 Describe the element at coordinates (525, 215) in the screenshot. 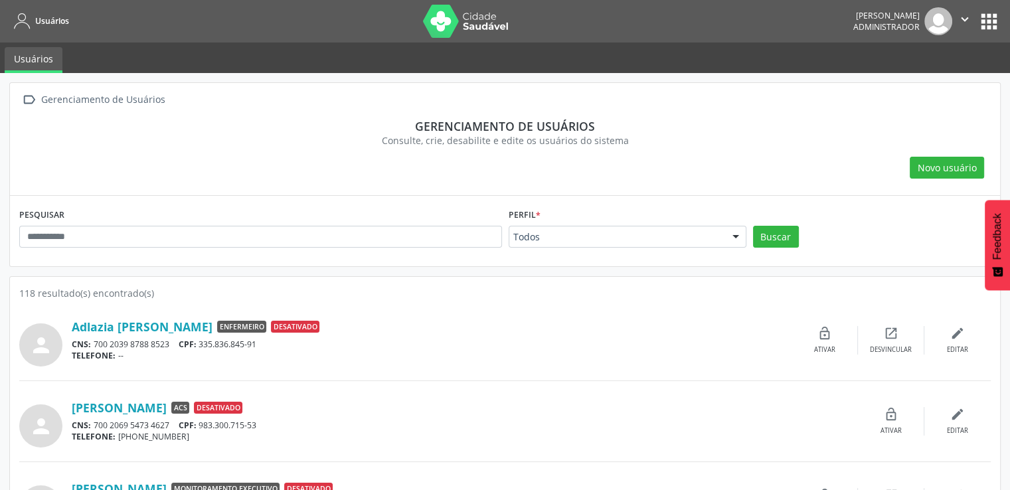

I see `label: Perfil` at that location.